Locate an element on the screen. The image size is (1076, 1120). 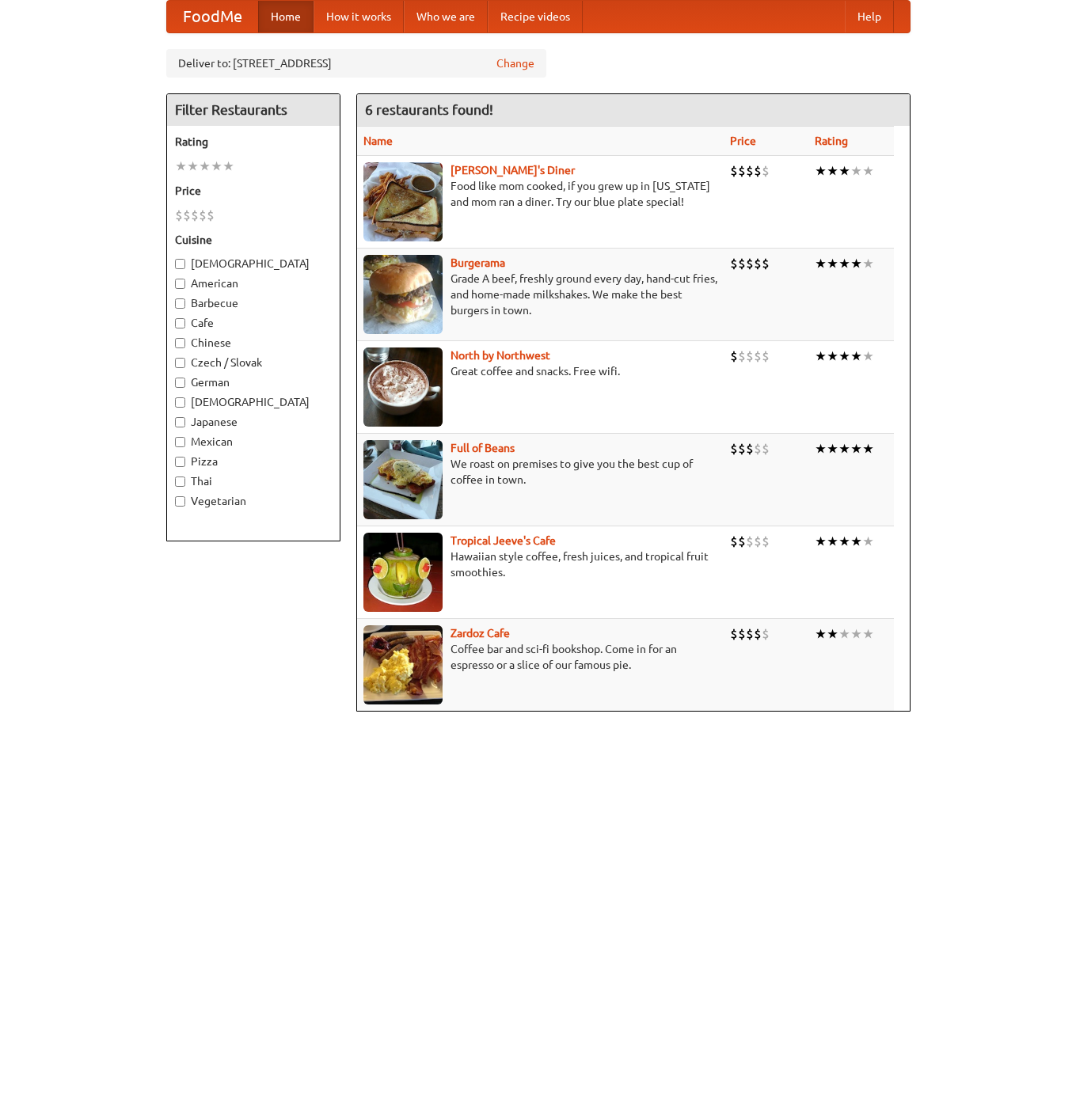
label: Czech / Slovak is located at coordinates (253, 362).